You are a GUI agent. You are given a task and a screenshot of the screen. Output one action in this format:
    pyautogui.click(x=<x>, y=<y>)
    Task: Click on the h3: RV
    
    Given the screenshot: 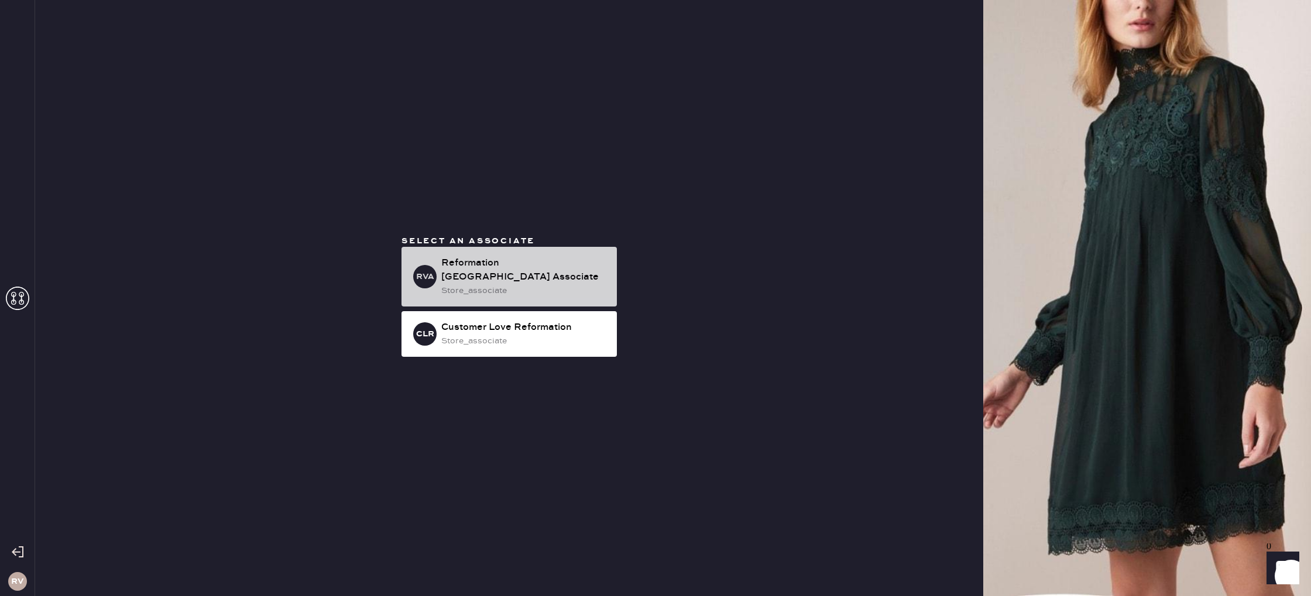 What is the action you would take?
    pyautogui.click(x=17, y=582)
    